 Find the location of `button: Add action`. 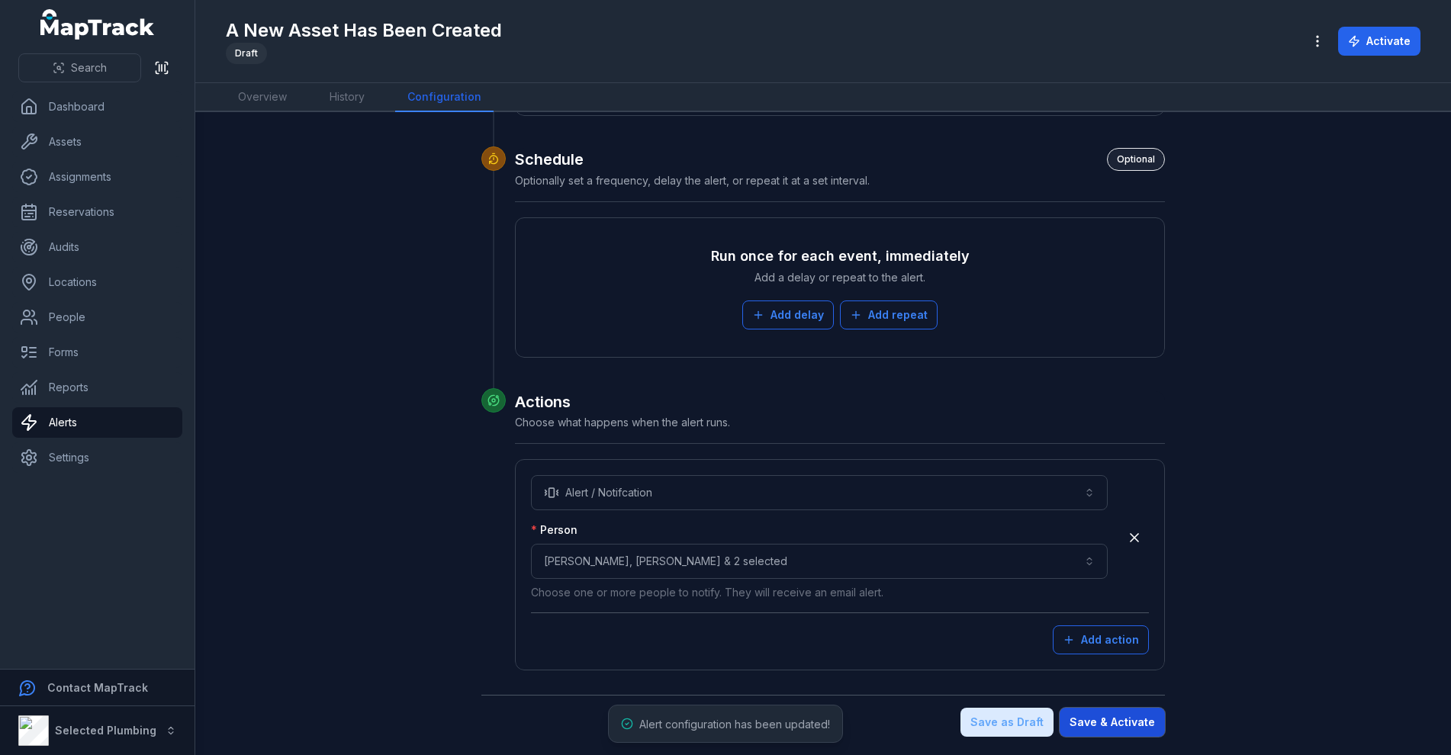

button: Add action is located at coordinates (1101, 640).